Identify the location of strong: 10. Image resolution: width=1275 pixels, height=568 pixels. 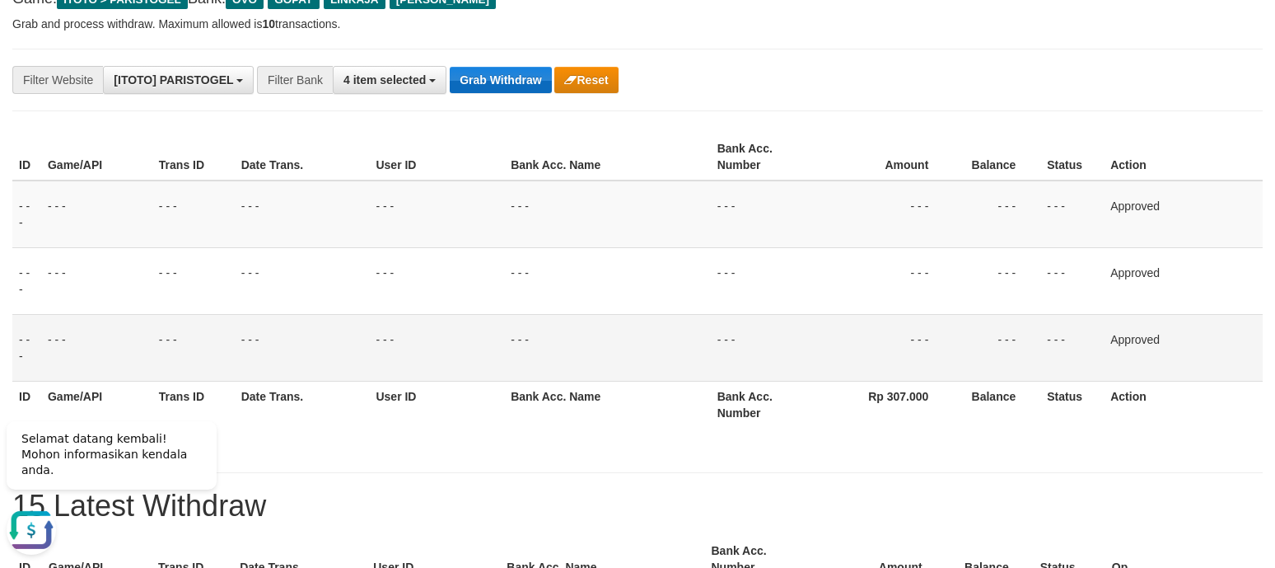
(269, 24).